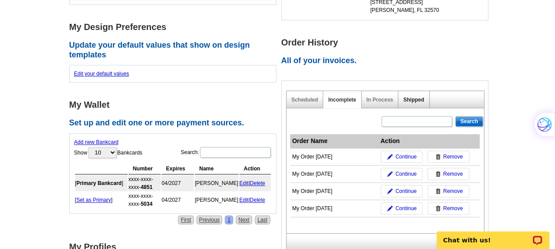  What do you see at coordinates (209, 220) in the screenshot?
I see `a: Previous` at bounding box center [209, 220].